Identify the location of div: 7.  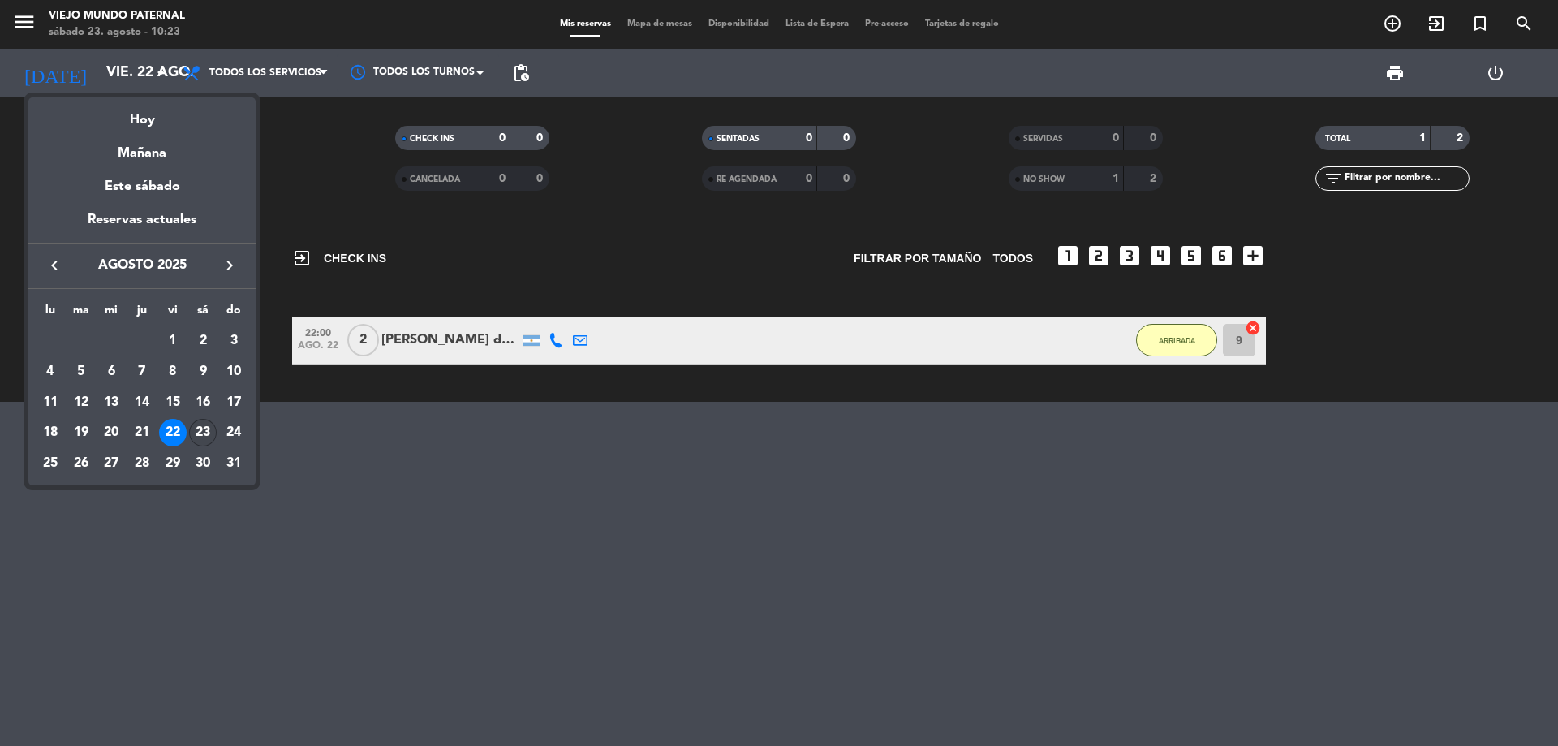
(142, 372).